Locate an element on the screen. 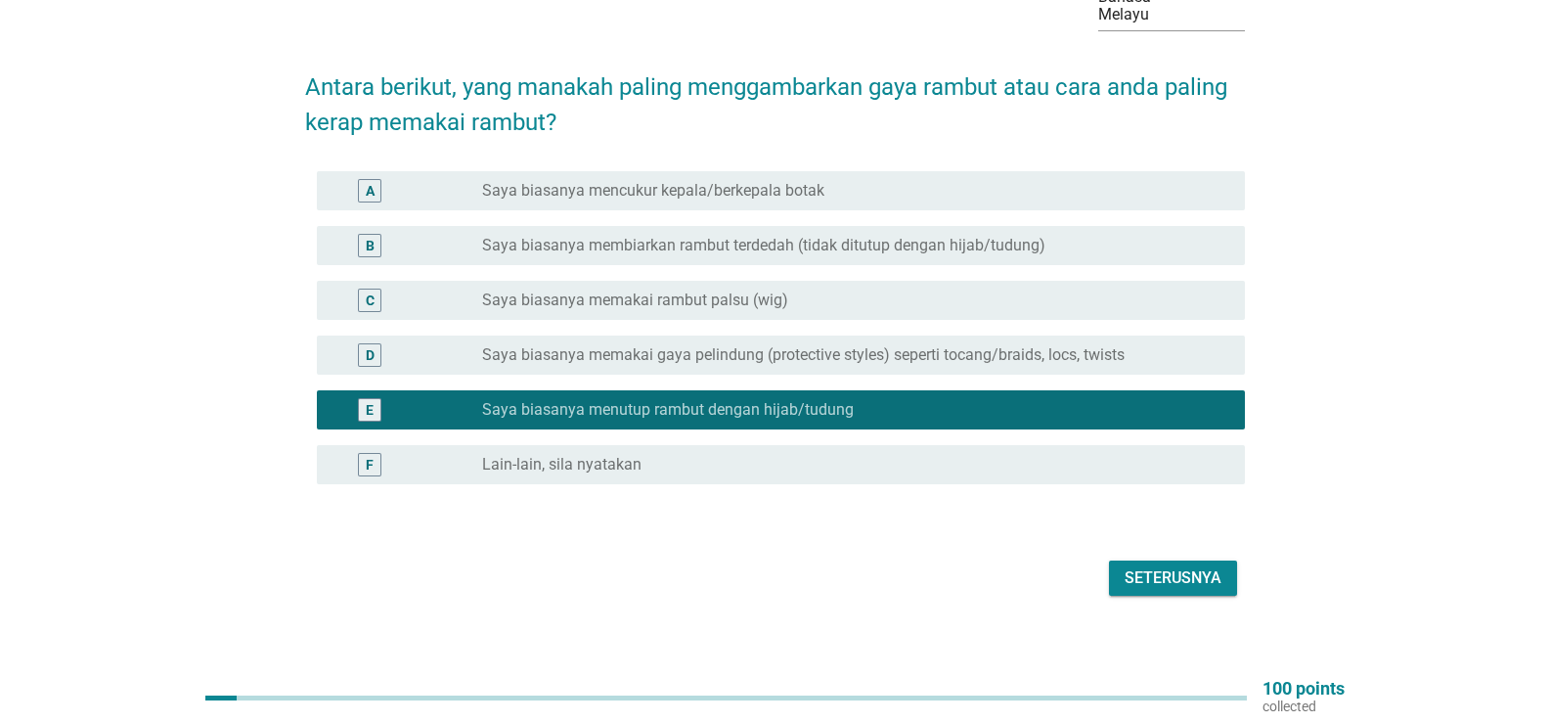 This screenshot has width=1550, height=723. label: Saya biasanya memakai rambut palsu (wig) is located at coordinates (635, 300).